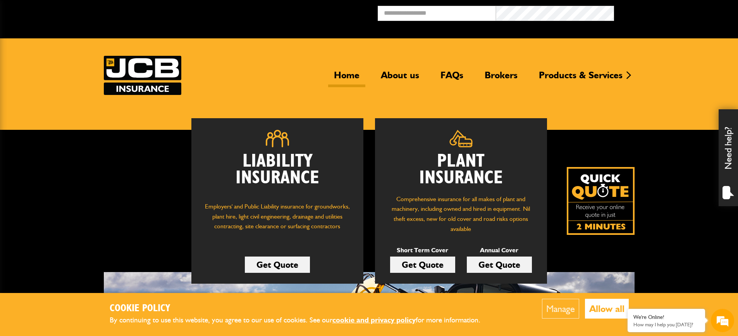 This screenshot has height=336, width=738. I want to click on a: Products & Services, so click(581, 78).